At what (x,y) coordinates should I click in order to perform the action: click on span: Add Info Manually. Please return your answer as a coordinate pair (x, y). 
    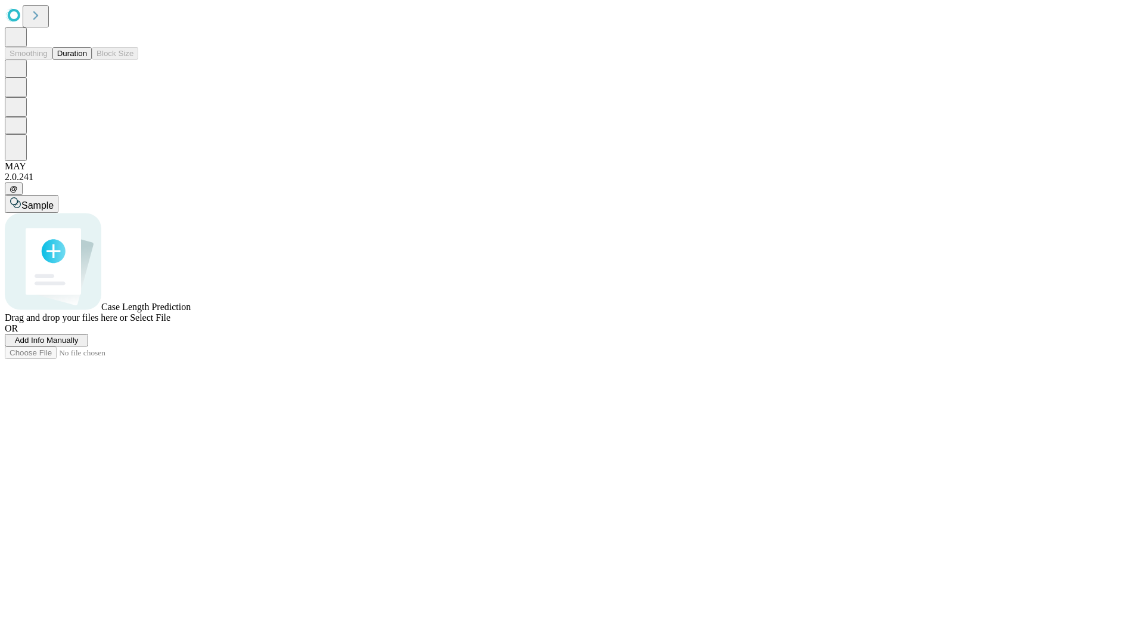
    Looking at the image, I should click on (46, 340).